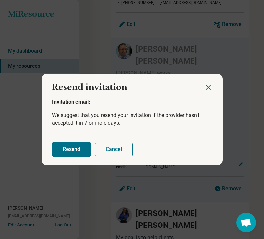  I want to click on button: Cancel, so click(114, 149).